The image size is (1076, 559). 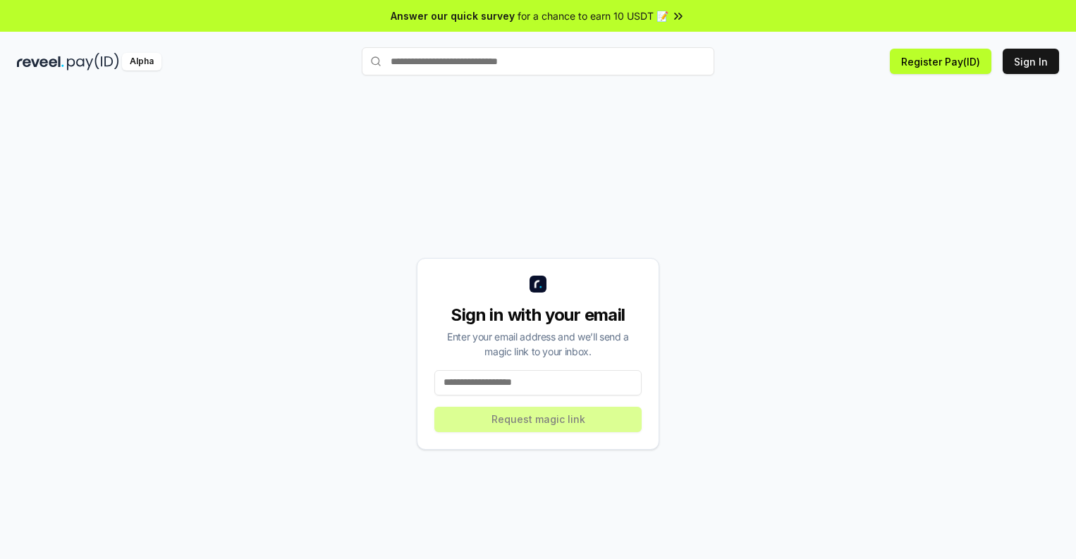 What do you see at coordinates (93, 61) in the screenshot?
I see `img: pay_id` at bounding box center [93, 61].